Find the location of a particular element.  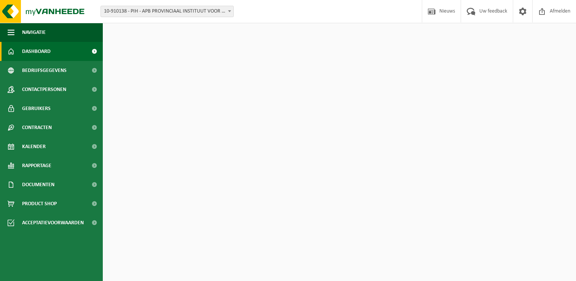

span: 10-910138 - PIH - APB PROVINCIAAL INSTITUUT VOOR HYGIENE - ANTWERPEN is located at coordinates (167, 11).